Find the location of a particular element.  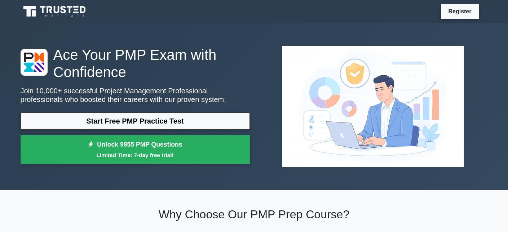

a: Start Free PMP Practice Test is located at coordinates (135, 121).